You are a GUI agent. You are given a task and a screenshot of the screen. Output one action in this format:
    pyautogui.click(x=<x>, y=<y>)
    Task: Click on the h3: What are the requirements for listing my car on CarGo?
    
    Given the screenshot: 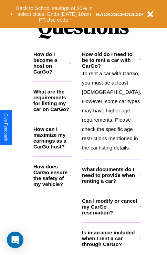 What is the action you would take?
    pyautogui.click(x=52, y=100)
    